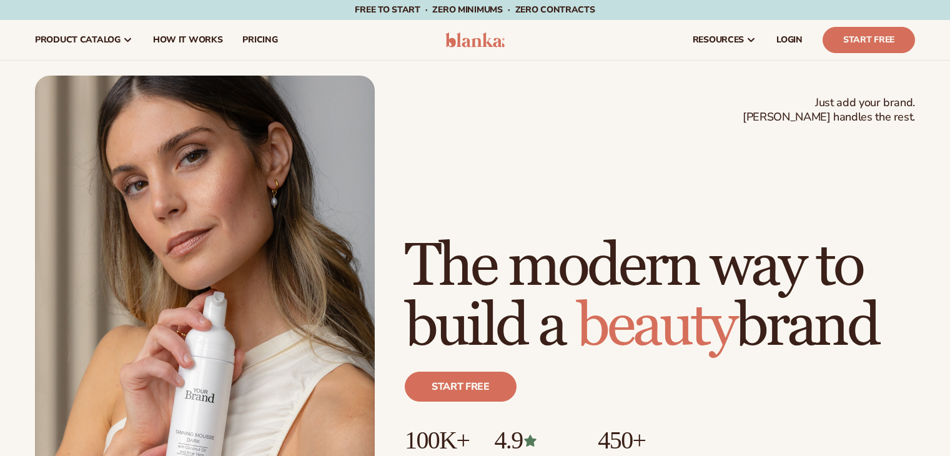 Image resolution: width=950 pixels, height=456 pixels. What do you see at coordinates (656, 326) in the screenshot?
I see `span: beauty` at bounding box center [656, 326].